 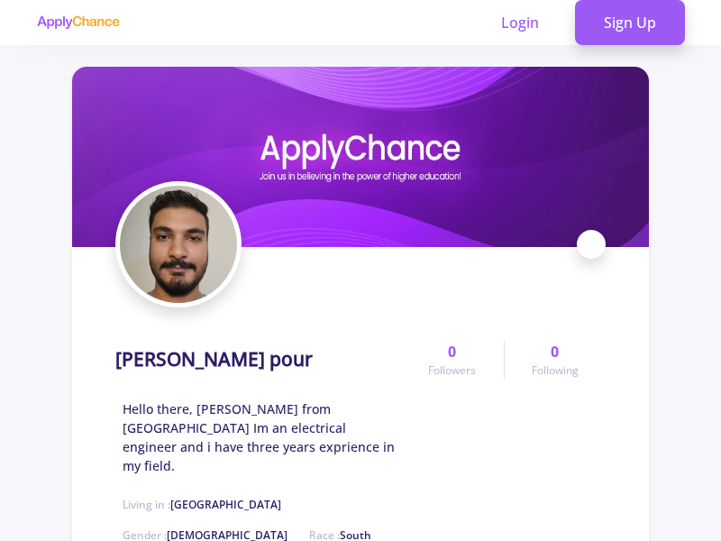 I want to click on a: 0Following, so click(x=554, y=360).